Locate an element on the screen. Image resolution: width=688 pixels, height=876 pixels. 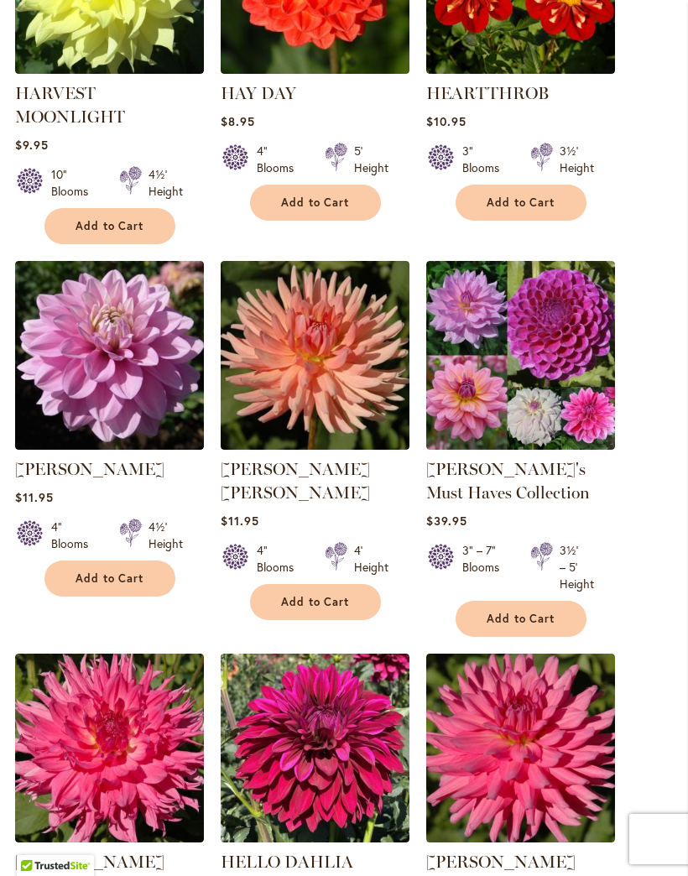
span: $10.95 is located at coordinates (446, 121).